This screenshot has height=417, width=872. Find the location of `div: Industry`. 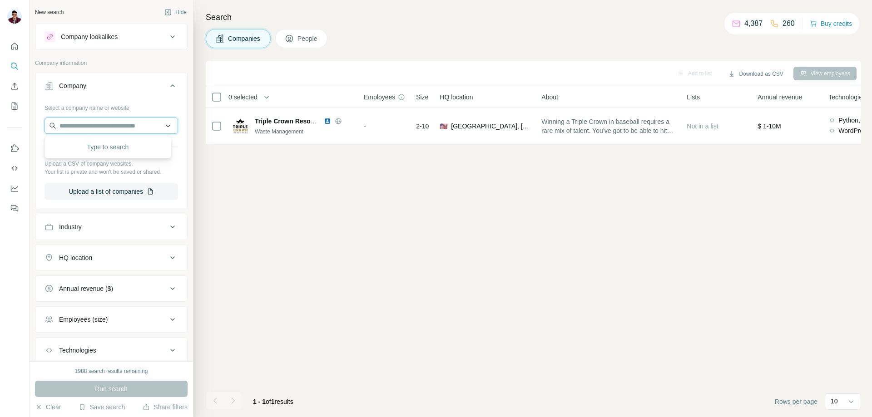

div: Industry is located at coordinates (70, 227).